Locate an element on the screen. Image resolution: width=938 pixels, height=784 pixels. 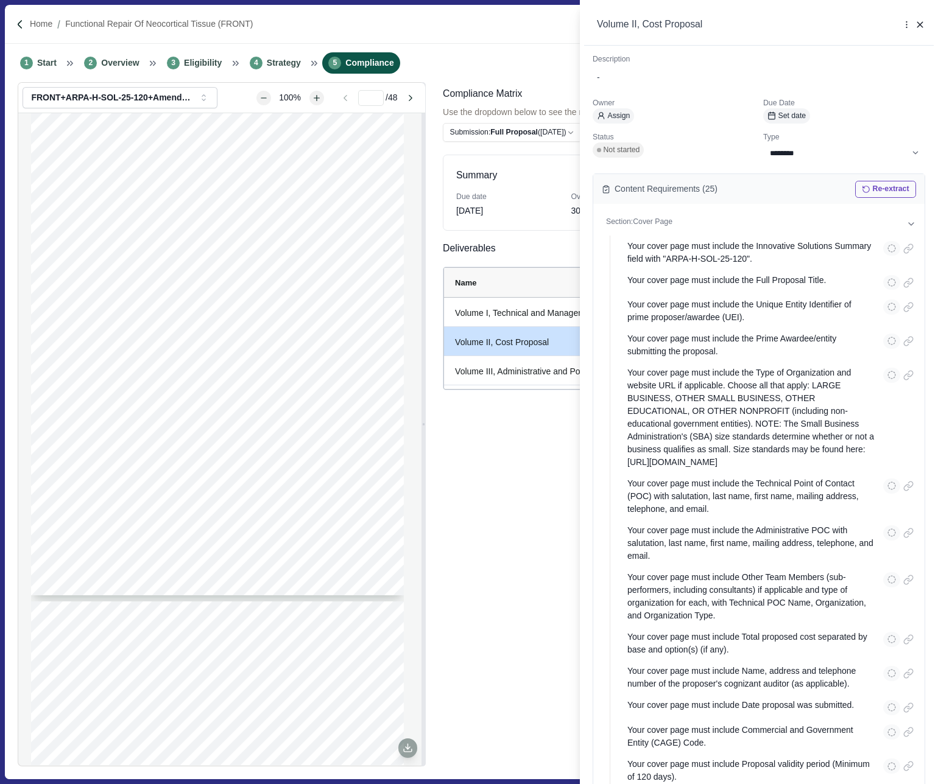
div: Volume II, Cost Proposal is located at coordinates (743, 24).